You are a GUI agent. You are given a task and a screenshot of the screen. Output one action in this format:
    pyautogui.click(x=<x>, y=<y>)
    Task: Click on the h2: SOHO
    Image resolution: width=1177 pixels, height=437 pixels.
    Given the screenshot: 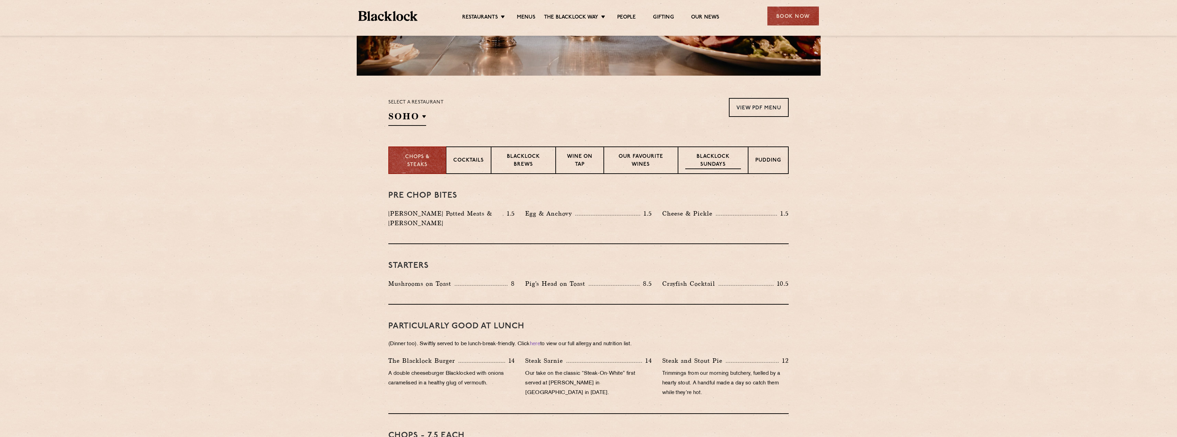 What is the action you would take?
    pyautogui.click(x=407, y=118)
    